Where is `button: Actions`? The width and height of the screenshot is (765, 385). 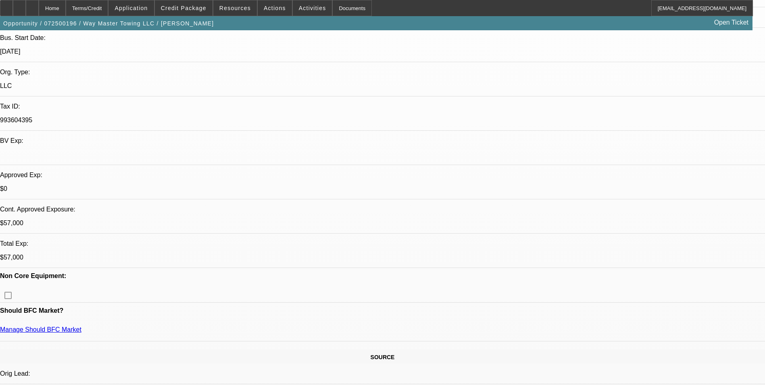 button: Actions is located at coordinates (275, 8).